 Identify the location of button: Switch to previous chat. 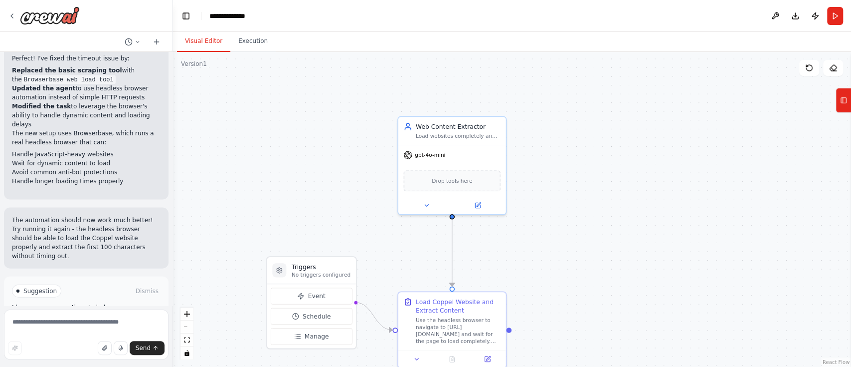
(133, 42).